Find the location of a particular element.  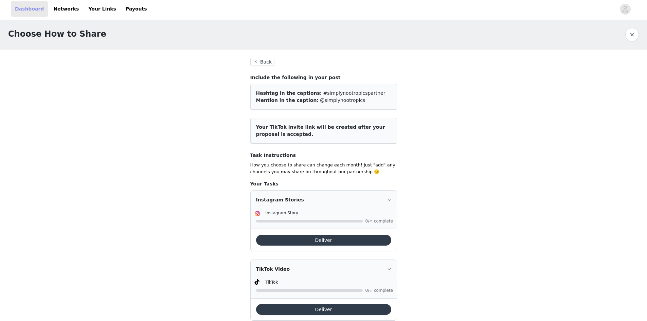

p: How you choose to share can change each month! Just "add" any channels you may share on throughou... is located at coordinates (324, 168).